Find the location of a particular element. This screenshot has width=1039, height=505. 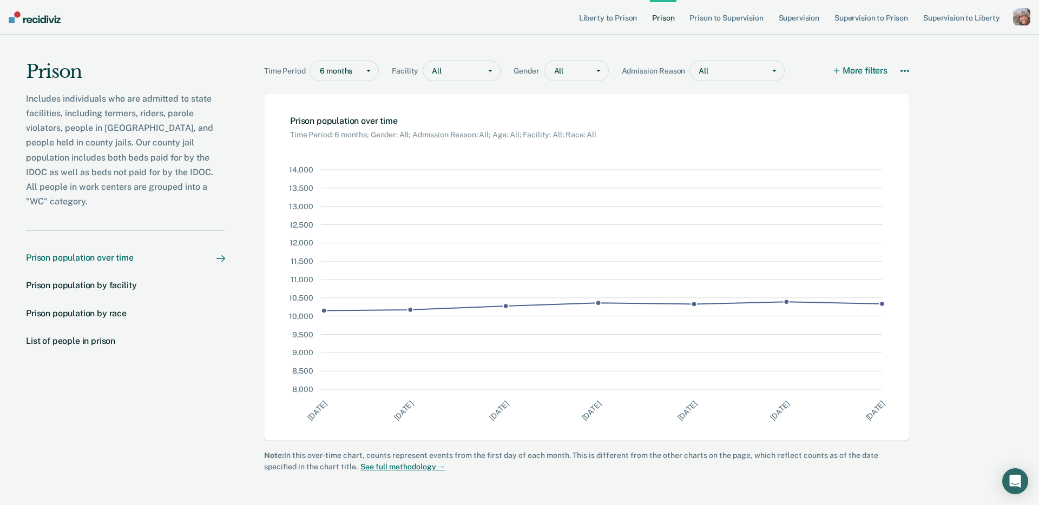

input: gender is located at coordinates (554, 71).